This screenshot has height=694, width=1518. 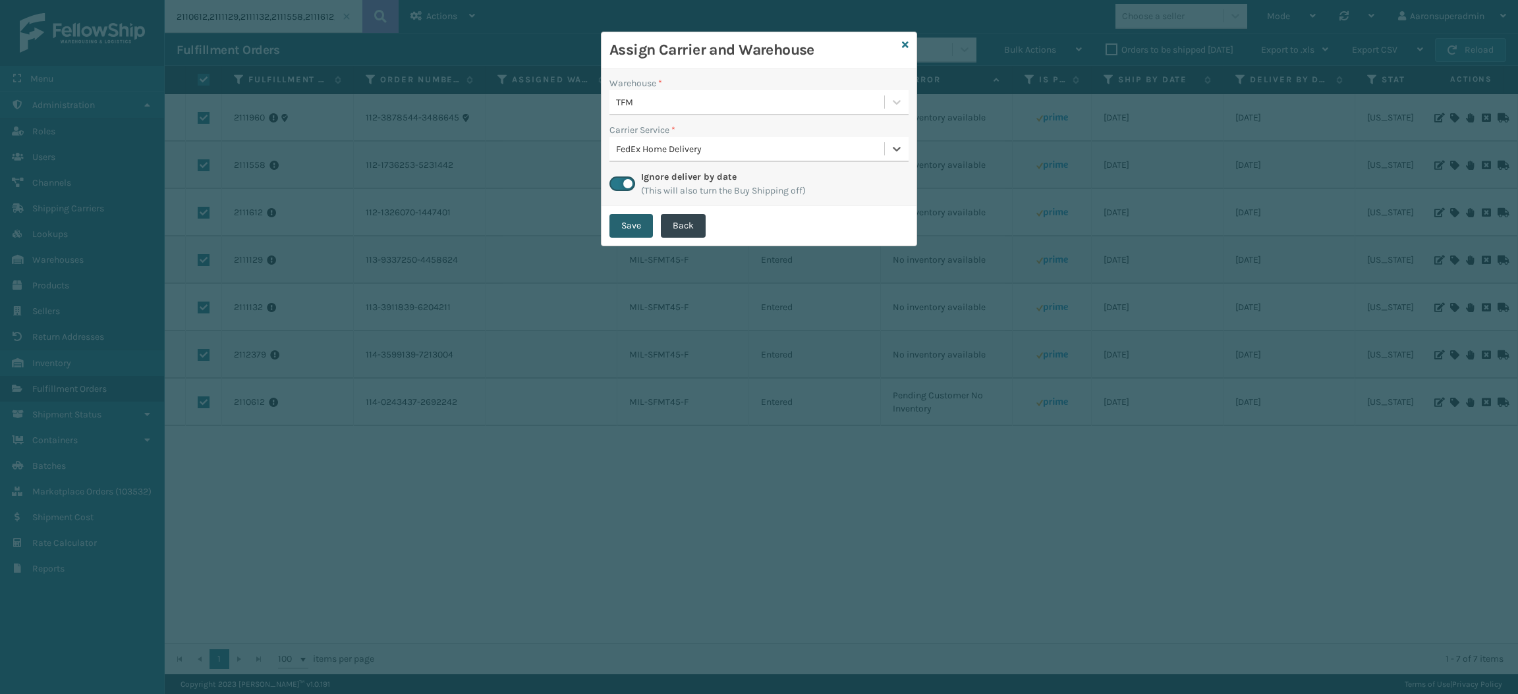 I want to click on button: Back, so click(x=683, y=226).